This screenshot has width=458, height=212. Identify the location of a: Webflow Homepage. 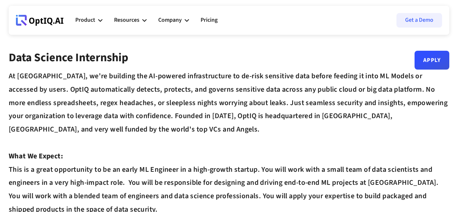
(40, 20).